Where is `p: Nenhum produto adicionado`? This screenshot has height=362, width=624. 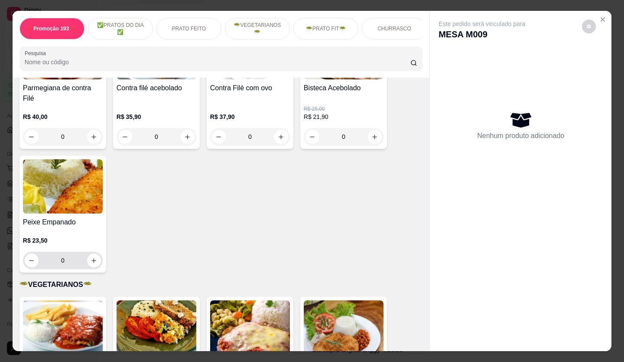
p: Nenhum produto adicionado is located at coordinates (521, 136).